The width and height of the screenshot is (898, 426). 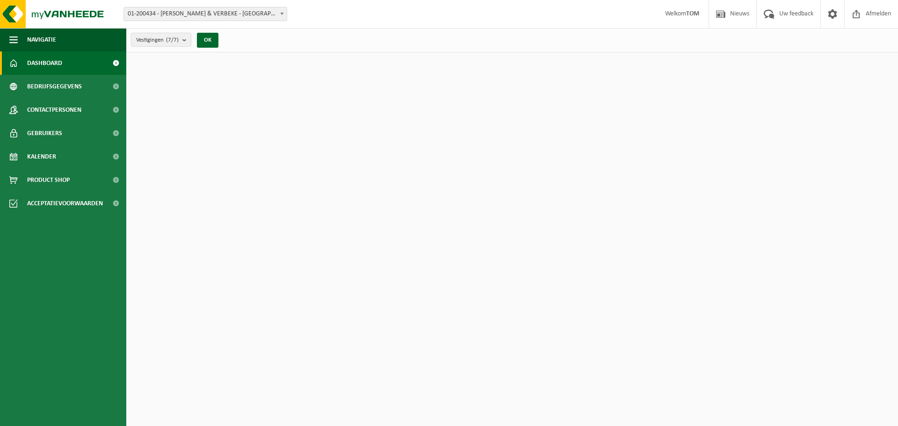 What do you see at coordinates (48, 180) in the screenshot?
I see `span: Product Shop` at bounding box center [48, 180].